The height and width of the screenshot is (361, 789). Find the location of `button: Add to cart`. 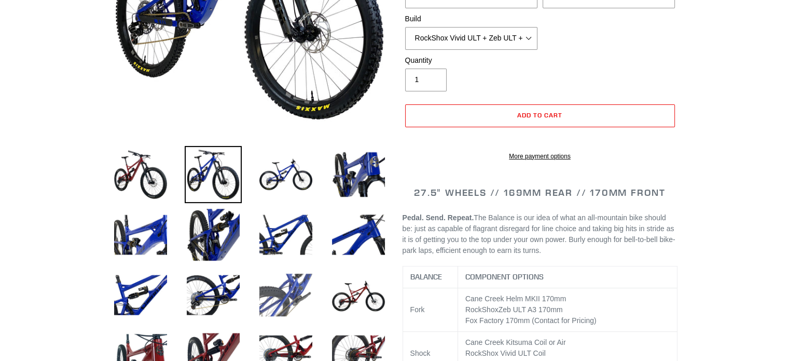

button: Add to cart is located at coordinates (540, 116).